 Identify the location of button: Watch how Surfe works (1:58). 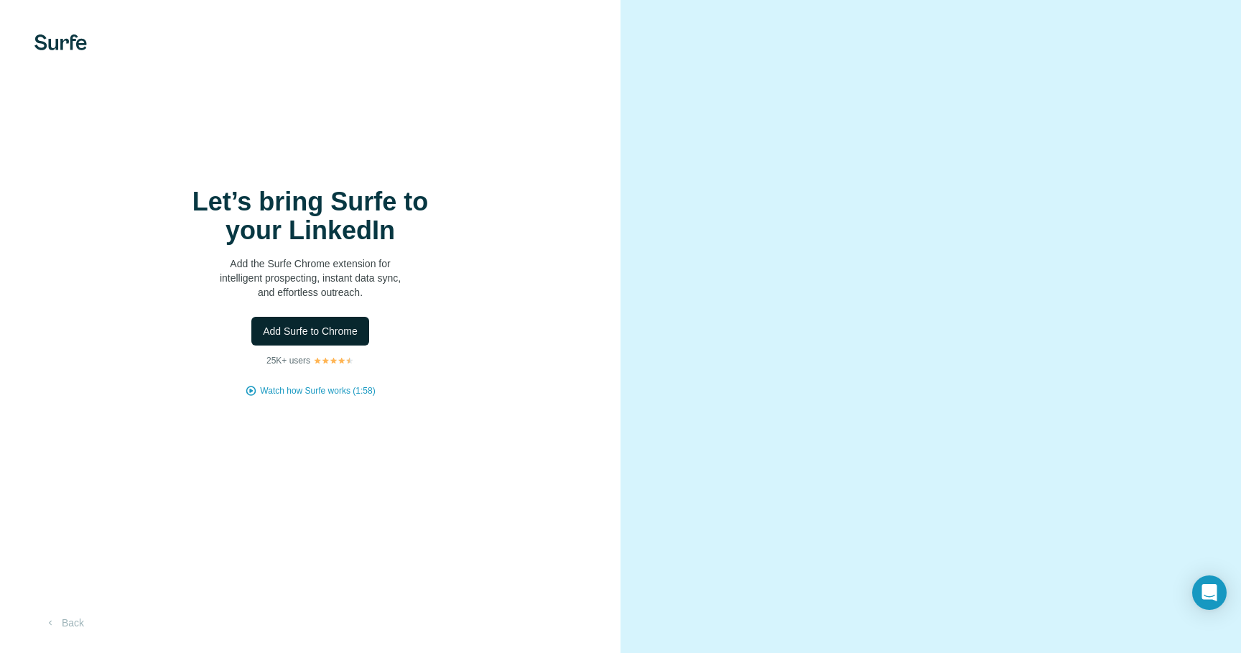
(317, 391).